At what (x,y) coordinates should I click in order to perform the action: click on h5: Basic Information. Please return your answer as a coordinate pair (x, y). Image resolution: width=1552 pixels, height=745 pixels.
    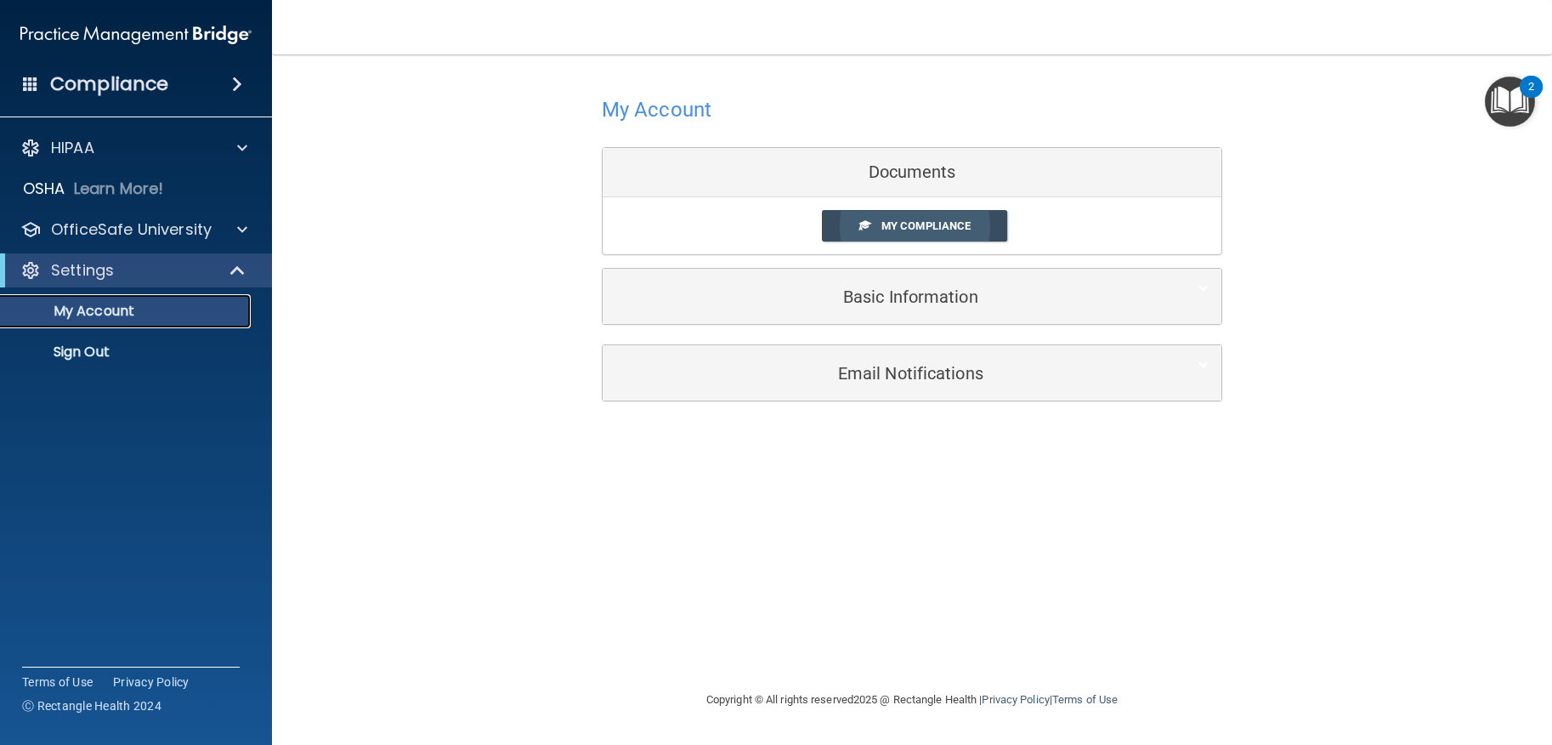
    Looking at the image, I should click on (886, 297).